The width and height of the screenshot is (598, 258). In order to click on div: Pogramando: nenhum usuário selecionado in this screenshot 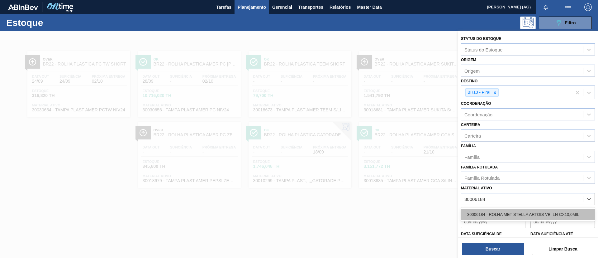, I will do `click(528, 23)`.